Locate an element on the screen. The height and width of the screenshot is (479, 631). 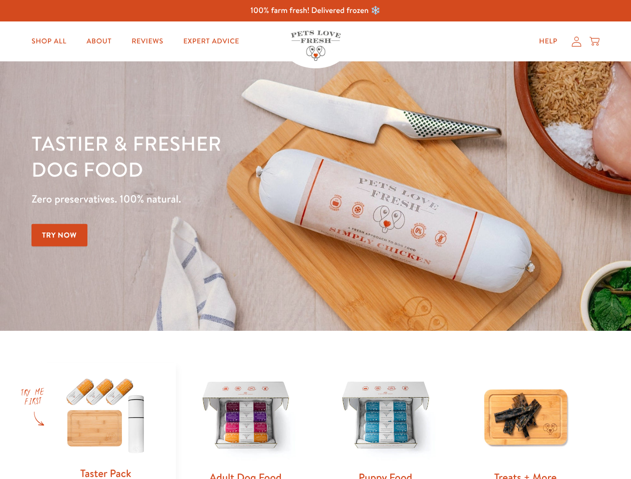
a: About is located at coordinates (99, 41).